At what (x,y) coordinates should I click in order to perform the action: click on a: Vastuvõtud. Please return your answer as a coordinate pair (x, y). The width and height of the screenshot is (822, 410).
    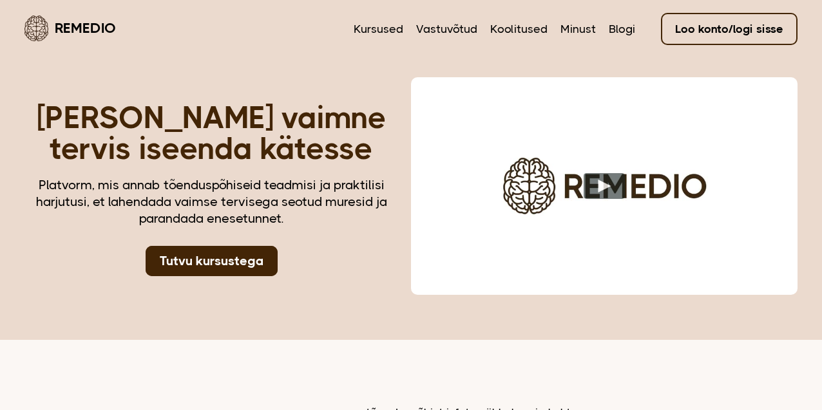
    Looking at the image, I should click on (446, 29).